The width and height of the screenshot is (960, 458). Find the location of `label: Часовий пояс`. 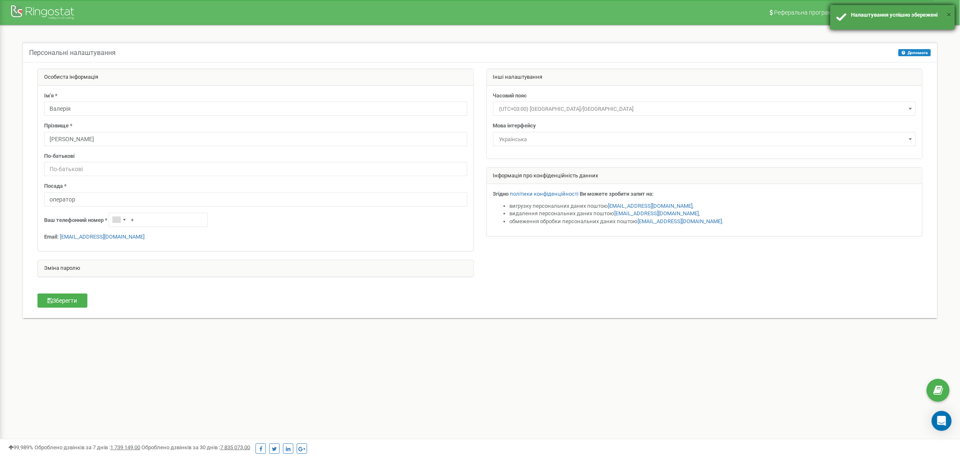

label: Часовий пояс is located at coordinates (510, 96).